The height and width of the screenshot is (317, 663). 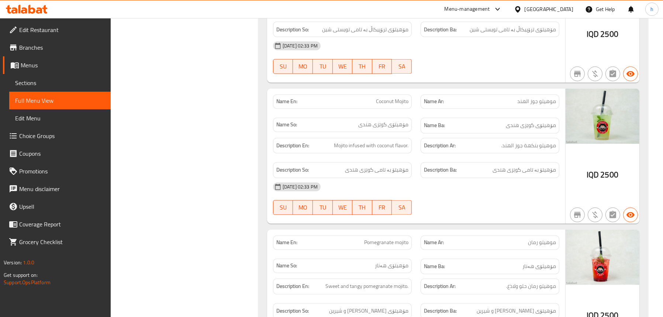 I want to click on span: Upsell, so click(x=62, y=207).